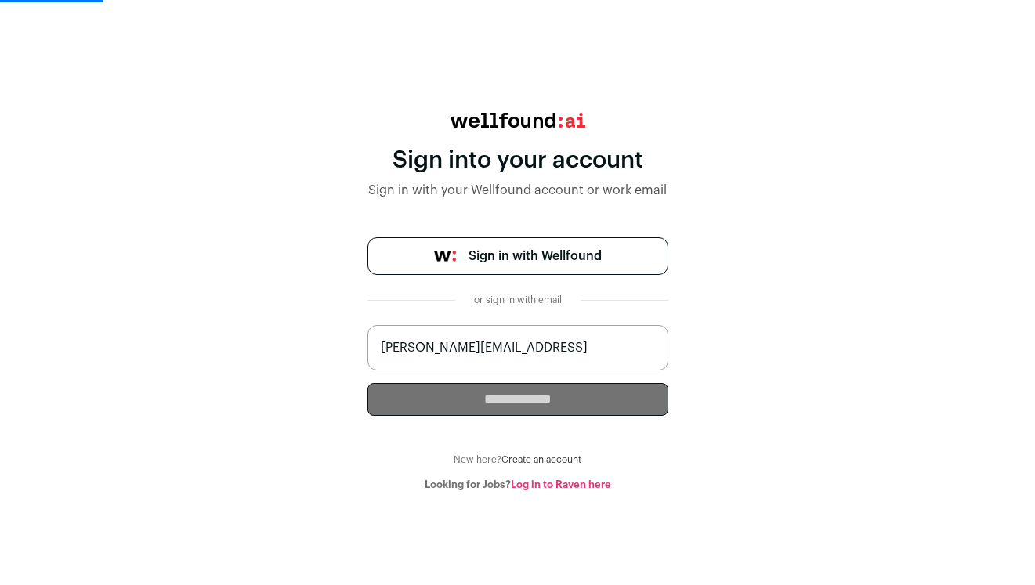 The image size is (1035, 585). I want to click on div: Sign in with your Wellfound account or work email, so click(518, 190).